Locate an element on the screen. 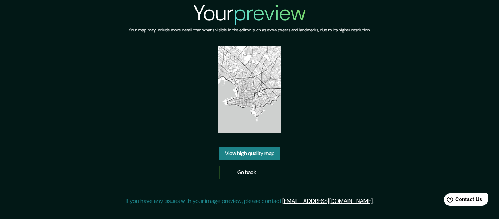 Image resolution: width=499 pixels, height=219 pixels. a: Go back is located at coordinates (246, 172).